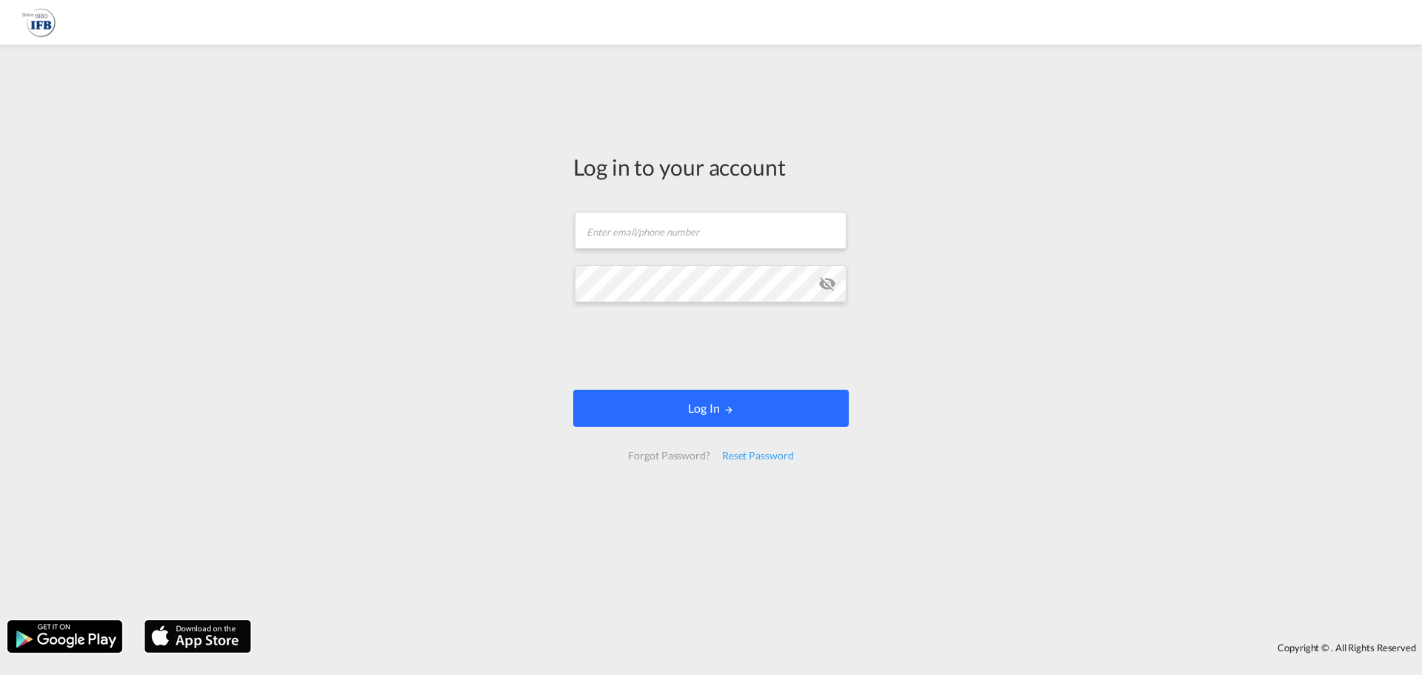  Describe the element at coordinates (669, 455) in the screenshot. I see `div: Forgot Password?` at that location.